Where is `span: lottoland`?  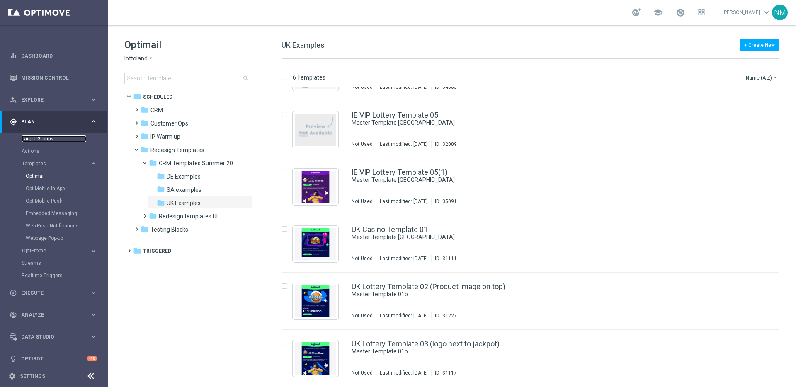
span: lottoland is located at coordinates (136, 58).